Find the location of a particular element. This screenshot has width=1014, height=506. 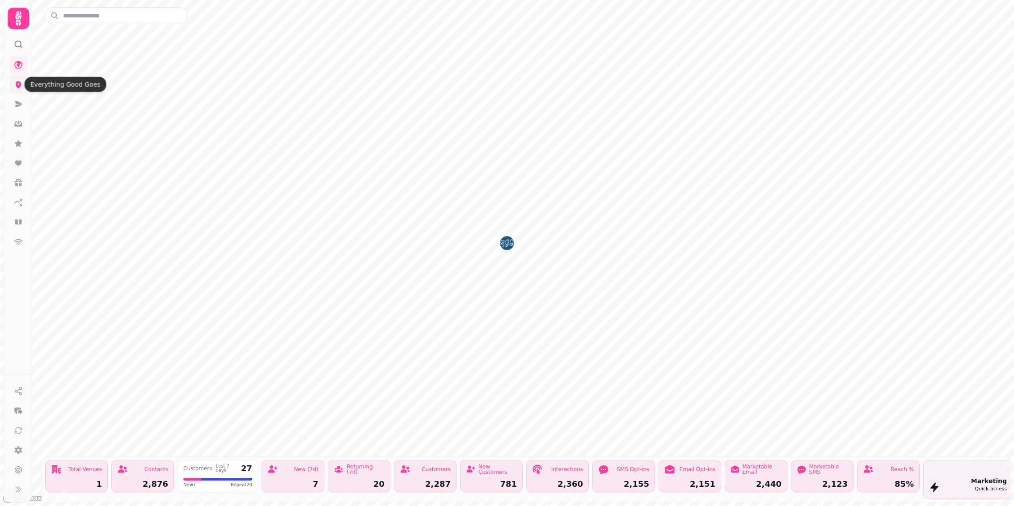

div: Quick access is located at coordinates (989, 489).